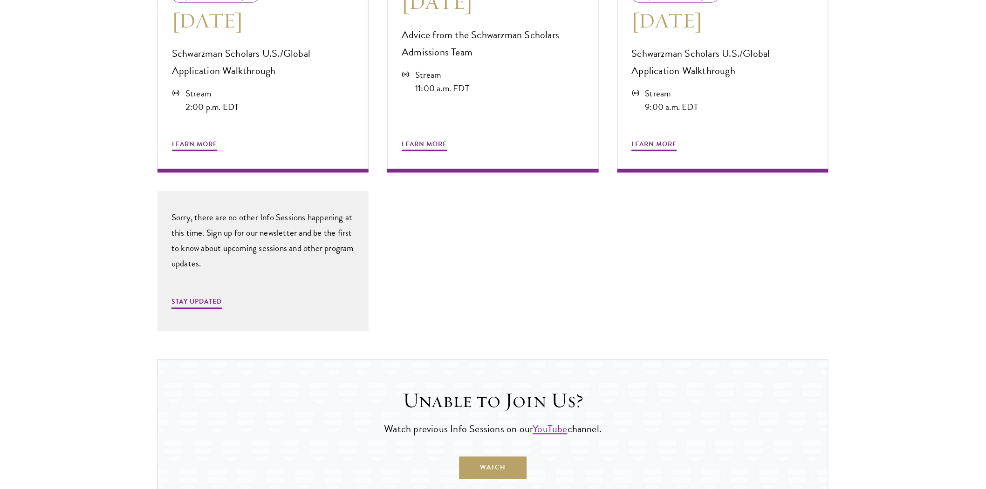 Image resolution: width=986 pixels, height=489 pixels. What do you see at coordinates (263, 241) in the screenshot?
I see `div: Sorry, there are no other Info Sessions happening at this time. Sign up for our newsletter and be...` at bounding box center [263, 241].